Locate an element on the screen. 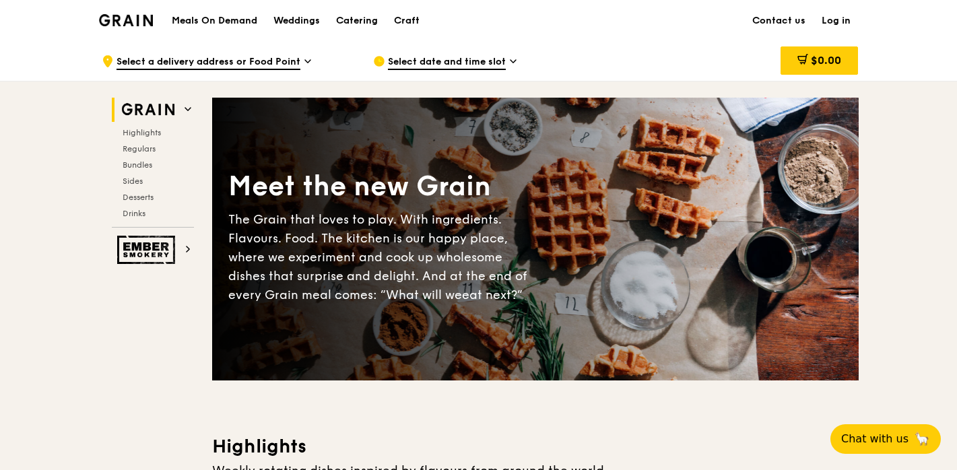 The width and height of the screenshot is (957, 470). span: Select a delivery address or Food Point is located at coordinates (208, 63).